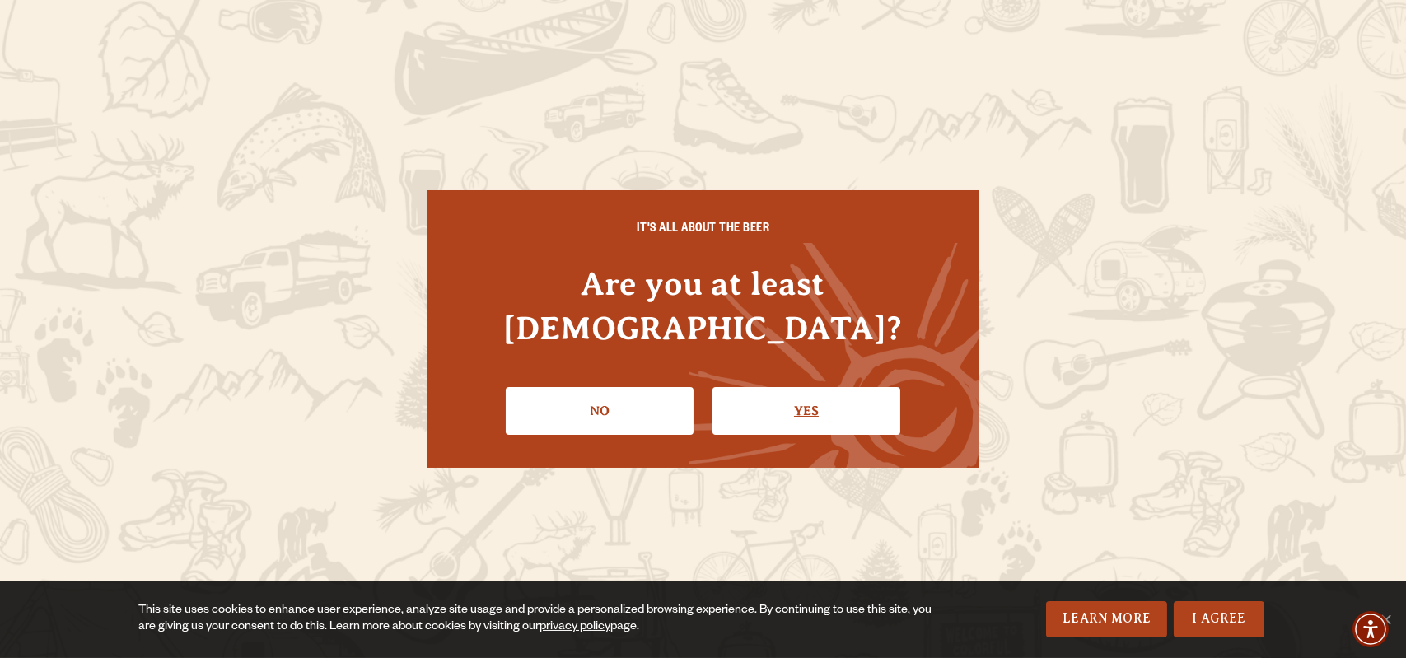 The image size is (1406, 658). What do you see at coordinates (535, 619) in the screenshot?
I see `div: This site uses cookies to enhance user experience, analyze site usage and provide a personalized ...` at bounding box center [535, 619].